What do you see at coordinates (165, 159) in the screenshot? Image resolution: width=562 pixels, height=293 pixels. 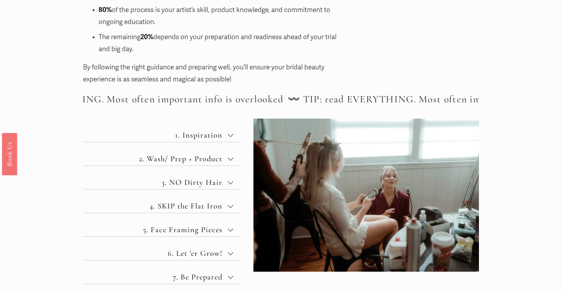 I see `span: 2. Wash/ Prep + Product` at bounding box center [165, 159].